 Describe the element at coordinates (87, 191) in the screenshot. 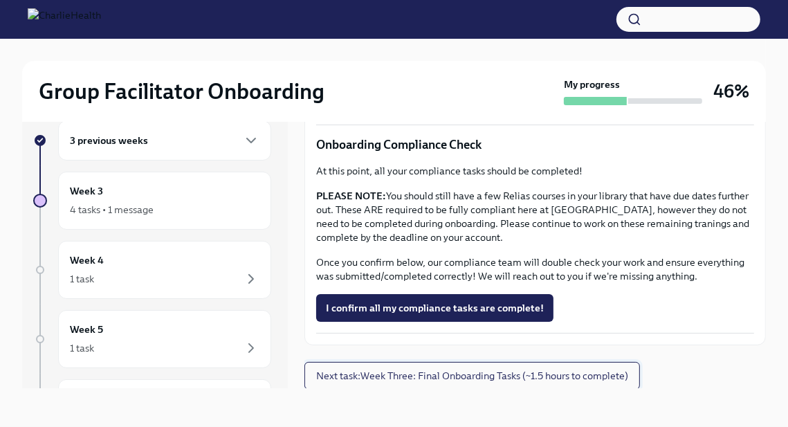

I see `h6: Week 3` at that location.